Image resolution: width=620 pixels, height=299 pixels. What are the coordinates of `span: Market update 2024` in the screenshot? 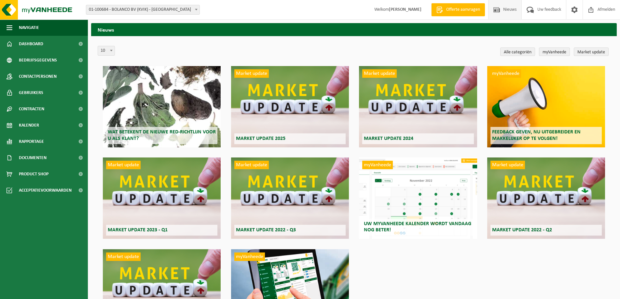 It's located at (388, 139).